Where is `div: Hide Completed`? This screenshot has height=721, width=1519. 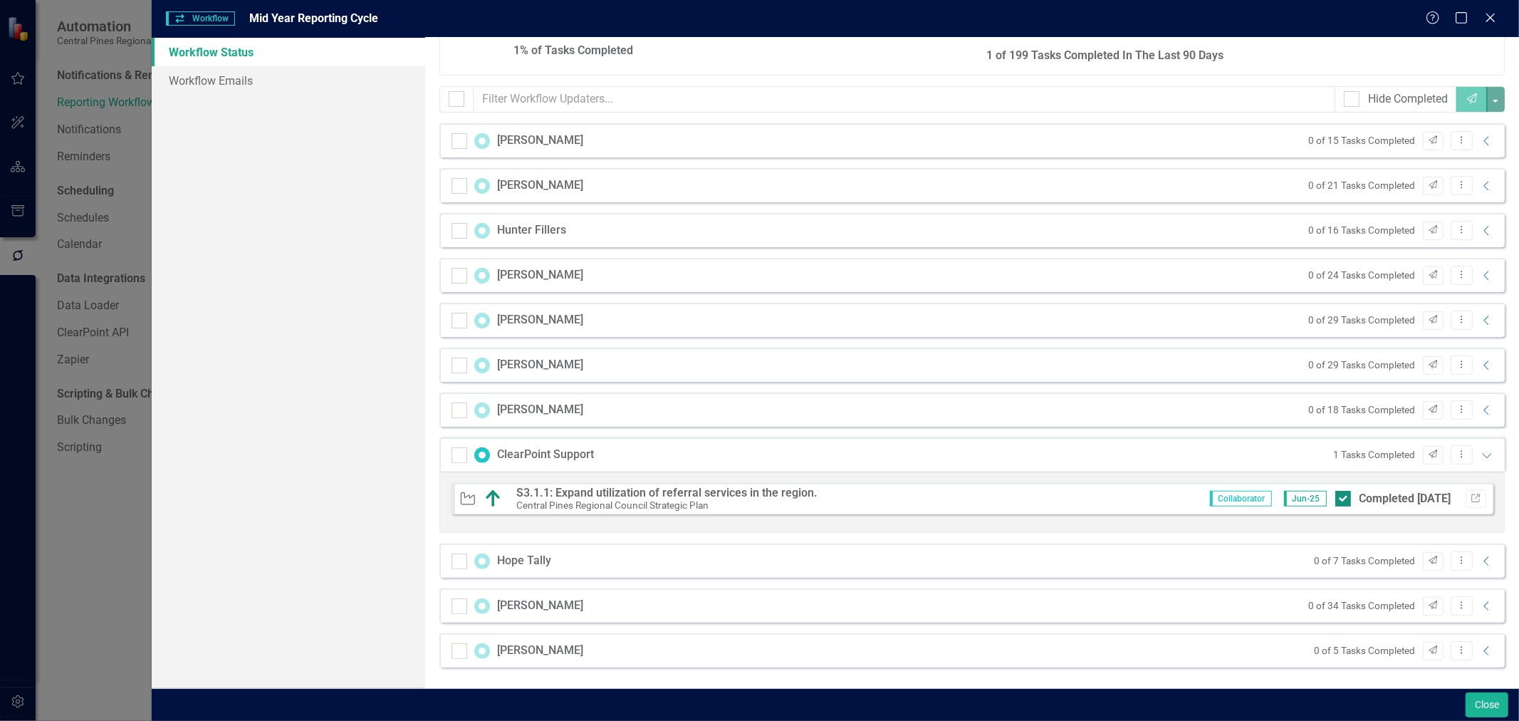
div: Hide Completed is located at coordinates (1408, 99).